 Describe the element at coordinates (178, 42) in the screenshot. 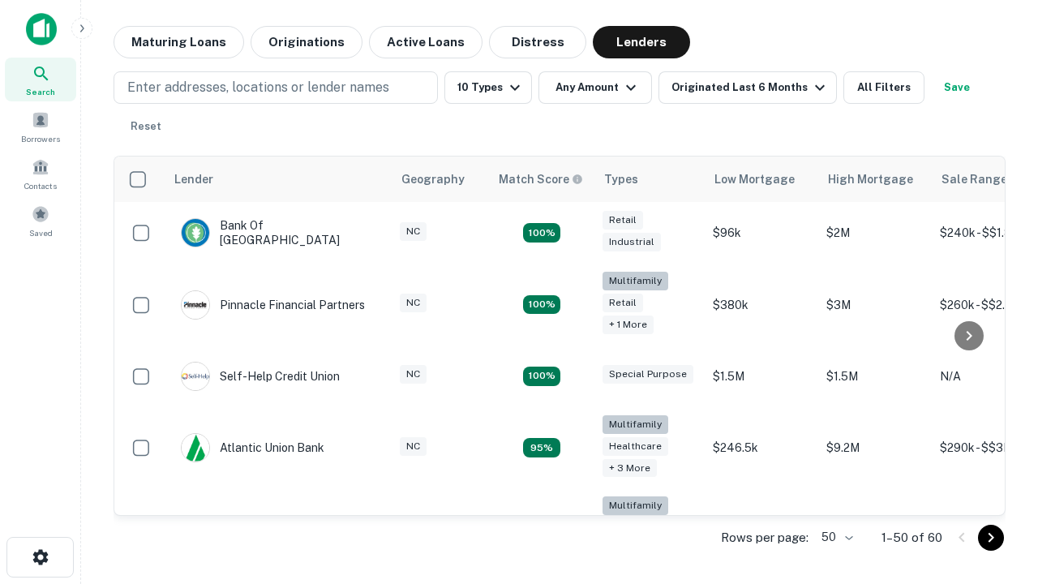

I see `button: Maturing Loans` at that location.